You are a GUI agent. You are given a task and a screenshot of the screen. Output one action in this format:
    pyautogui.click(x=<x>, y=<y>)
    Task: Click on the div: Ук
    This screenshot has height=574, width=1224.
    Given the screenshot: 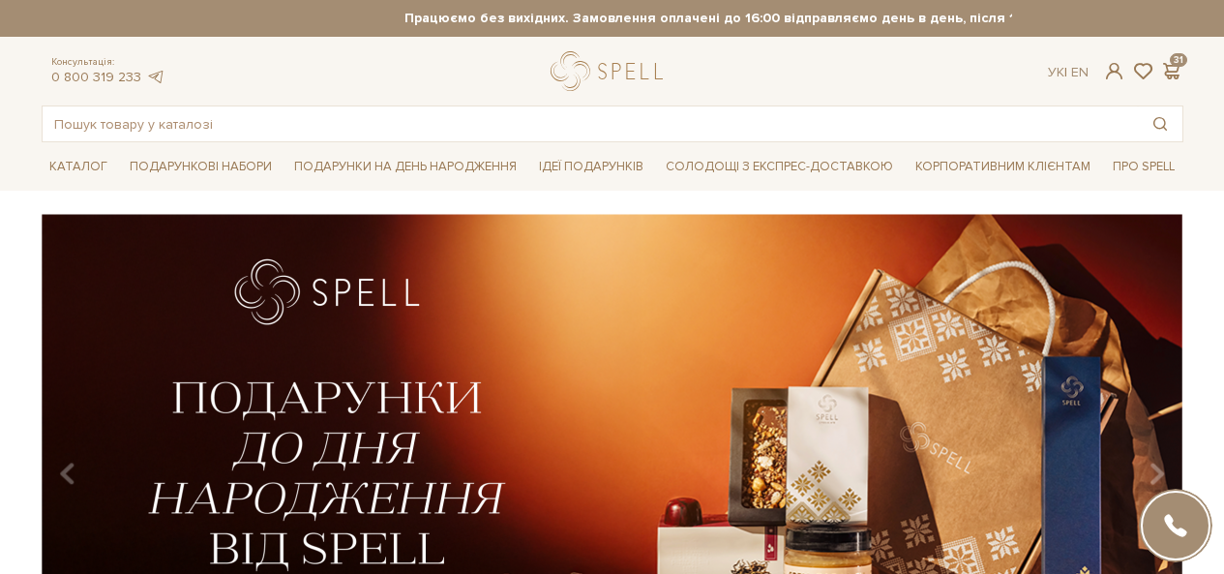 What is the action you would take?
    pyautogui.click(x=1068, y=73)
    